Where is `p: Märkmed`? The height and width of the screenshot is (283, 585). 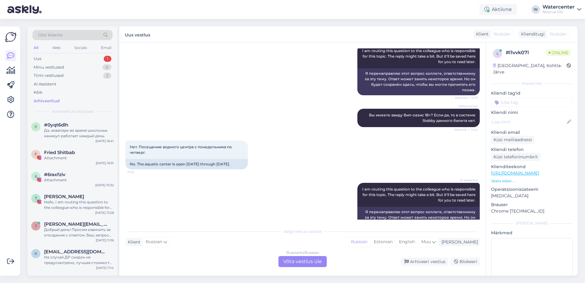 p: Märkmed is located at coordinates (531, 232).